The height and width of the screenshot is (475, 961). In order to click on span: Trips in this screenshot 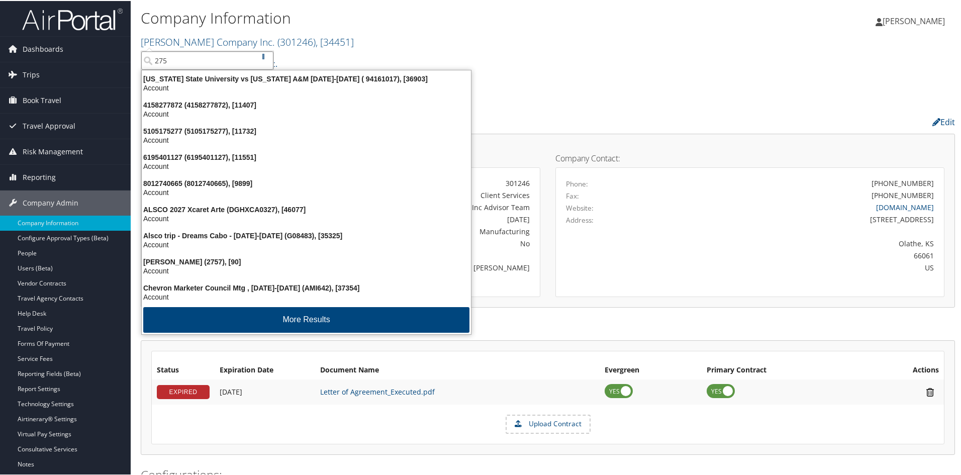, I will do `click(31, 74)`.